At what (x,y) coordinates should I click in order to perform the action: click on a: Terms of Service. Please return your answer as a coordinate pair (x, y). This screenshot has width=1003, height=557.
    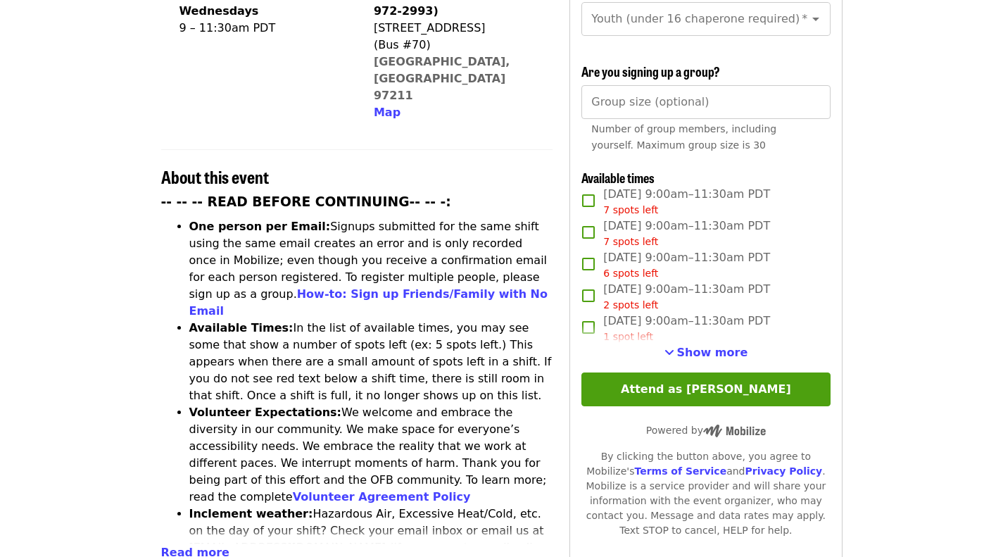
    Looking at the image, I should click on (680, 471).